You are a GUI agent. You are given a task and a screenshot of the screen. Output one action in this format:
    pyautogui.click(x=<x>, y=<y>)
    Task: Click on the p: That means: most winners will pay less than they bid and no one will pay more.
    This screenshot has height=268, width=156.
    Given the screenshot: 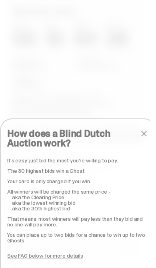 What is the action you would take?
    pyautogui.click(x=78, y=222)
    